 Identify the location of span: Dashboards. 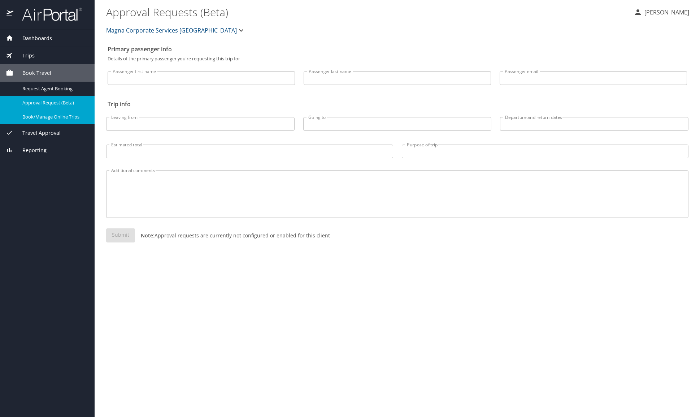
(32, 38).